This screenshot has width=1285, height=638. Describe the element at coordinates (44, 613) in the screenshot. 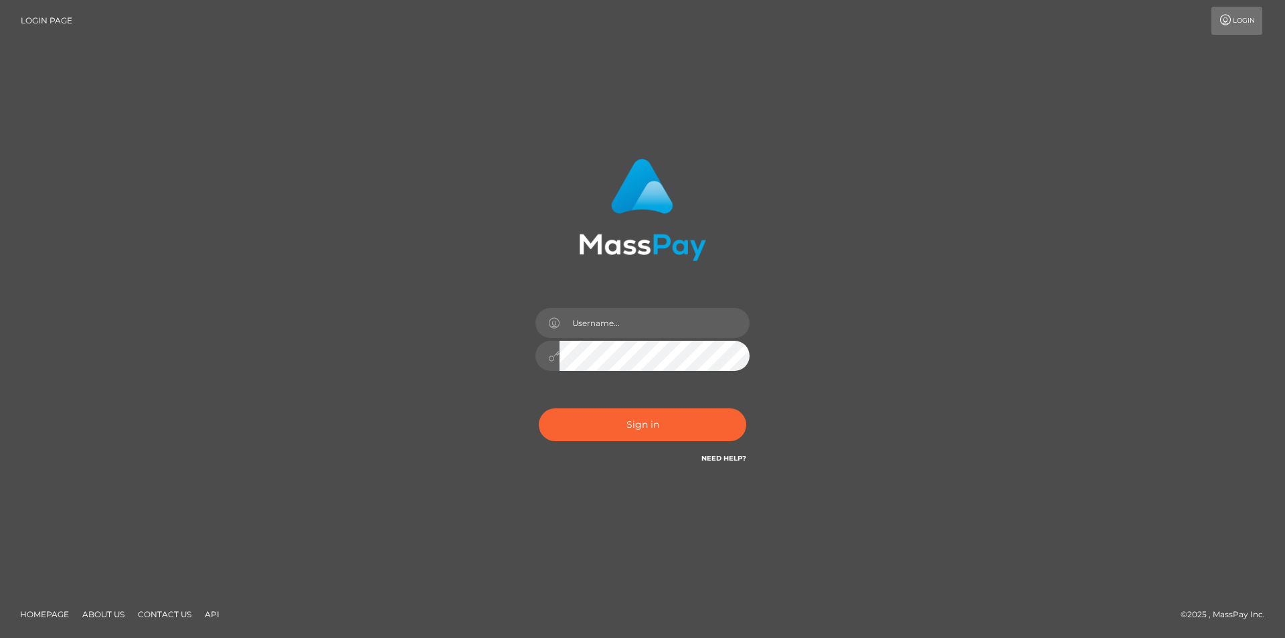

I see `a: Homepage` at that location.